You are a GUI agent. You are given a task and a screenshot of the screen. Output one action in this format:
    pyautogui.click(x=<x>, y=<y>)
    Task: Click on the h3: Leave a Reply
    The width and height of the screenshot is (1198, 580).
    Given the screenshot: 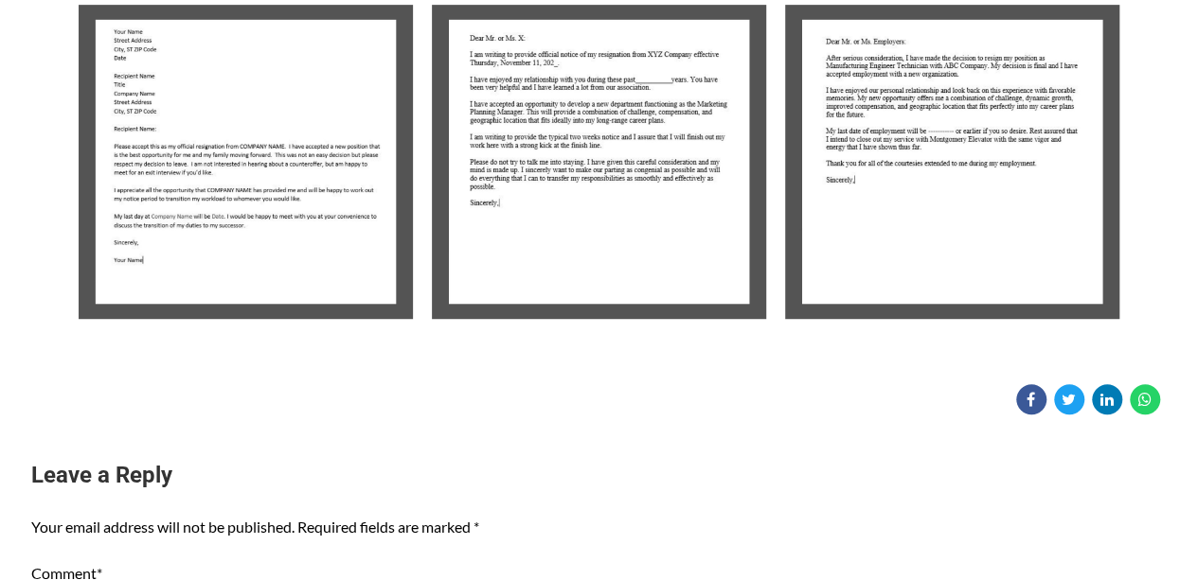 What is the action you would take?
    pyautogui.click(x=599, y=476)
    